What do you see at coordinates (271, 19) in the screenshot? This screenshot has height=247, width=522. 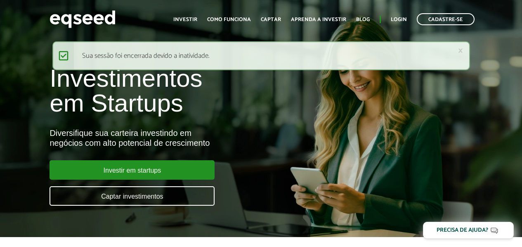 I see `a: Captar` at bounding box center [271, 19].